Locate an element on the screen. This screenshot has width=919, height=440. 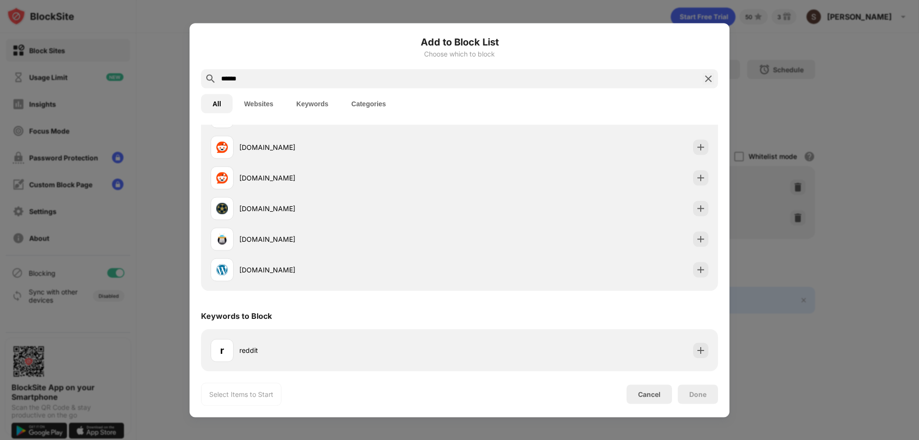
div: r is located at coordinates (222, 350).